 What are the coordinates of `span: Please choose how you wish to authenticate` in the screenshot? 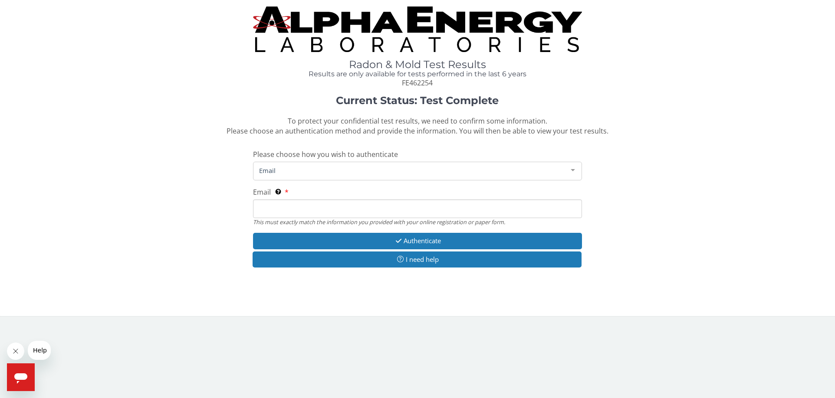 It's located at (325, 154).